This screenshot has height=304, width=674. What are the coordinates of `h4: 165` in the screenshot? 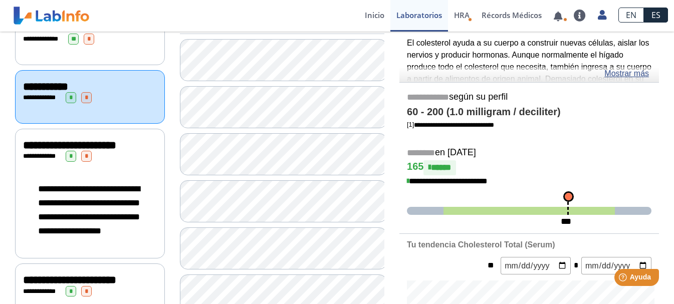 It's located at (529, 168).